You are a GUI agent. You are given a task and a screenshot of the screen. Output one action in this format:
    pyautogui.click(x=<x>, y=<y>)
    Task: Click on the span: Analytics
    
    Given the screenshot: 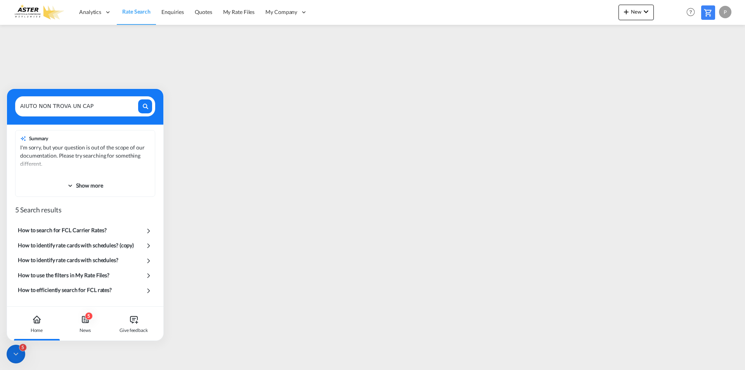 What is the action you would take?
    pyautogui.click(x=90, y=12)
    